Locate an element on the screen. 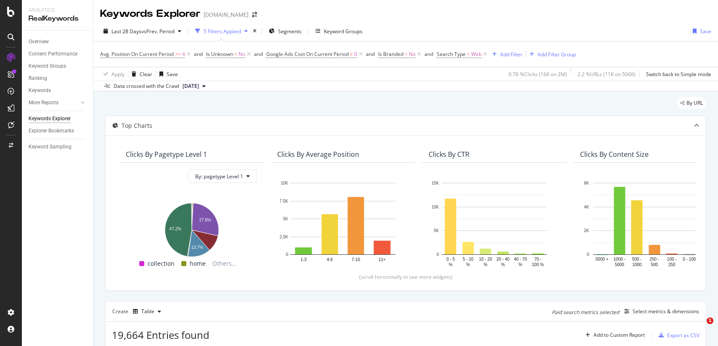 This screenshot has height=346, width=718. text: 70 - is located at coordinates (538, 259).